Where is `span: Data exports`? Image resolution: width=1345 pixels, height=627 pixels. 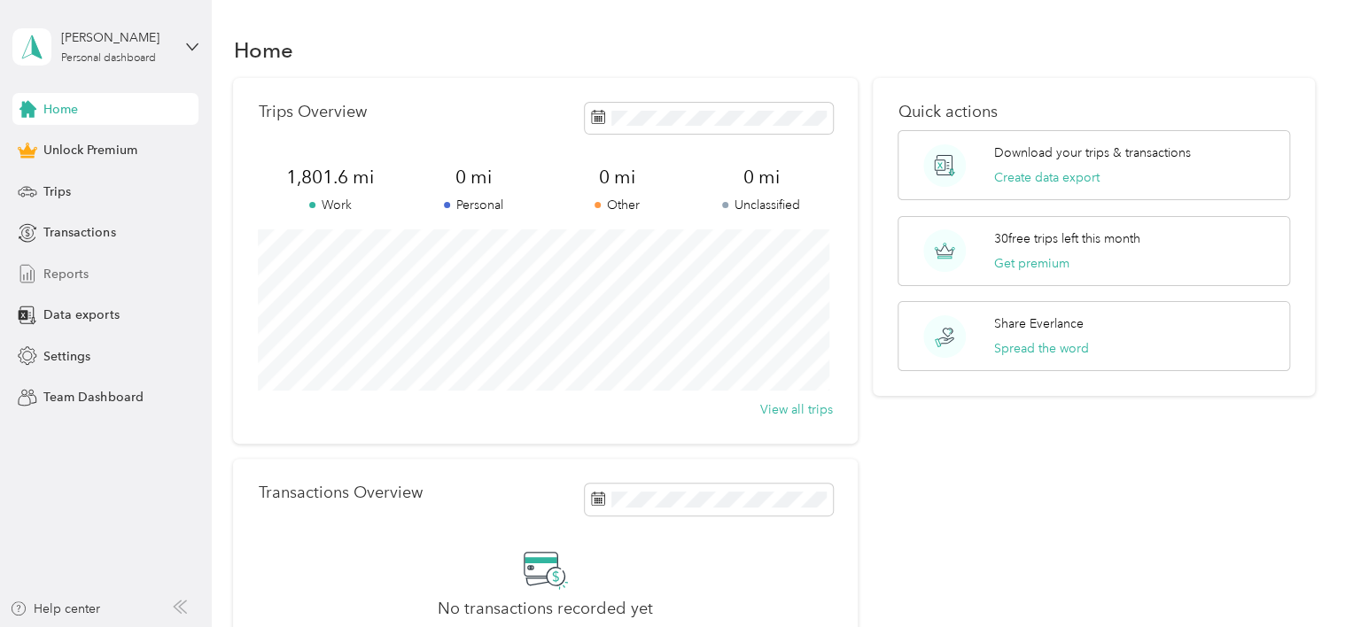 span: Data exports is located at coordinates (81, 315).